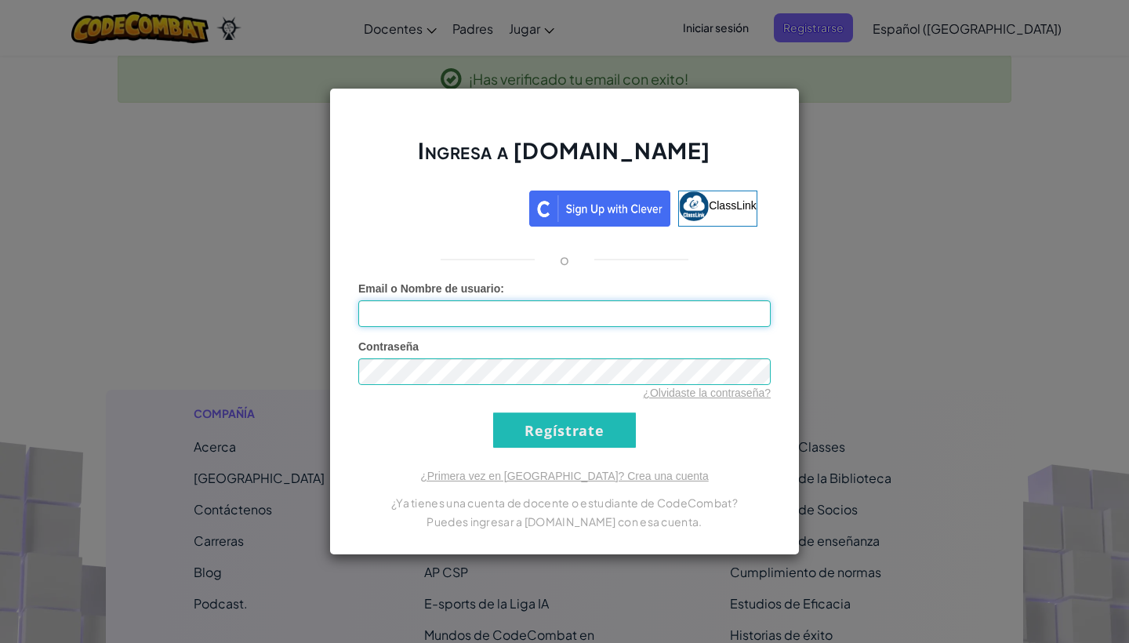 The image size is (1129, 643). Describe the element at coordinates (694, 206) in the screenshot. I see `img: classlink-logo-small.png` at that location.